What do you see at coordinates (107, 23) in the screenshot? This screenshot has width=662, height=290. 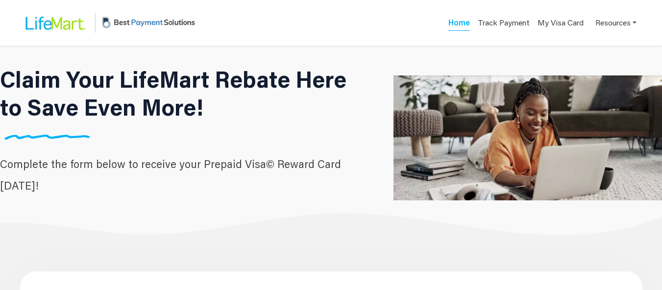 I see `a: LifeMart LogoBPS Logo` at bounding box center [107, 23].